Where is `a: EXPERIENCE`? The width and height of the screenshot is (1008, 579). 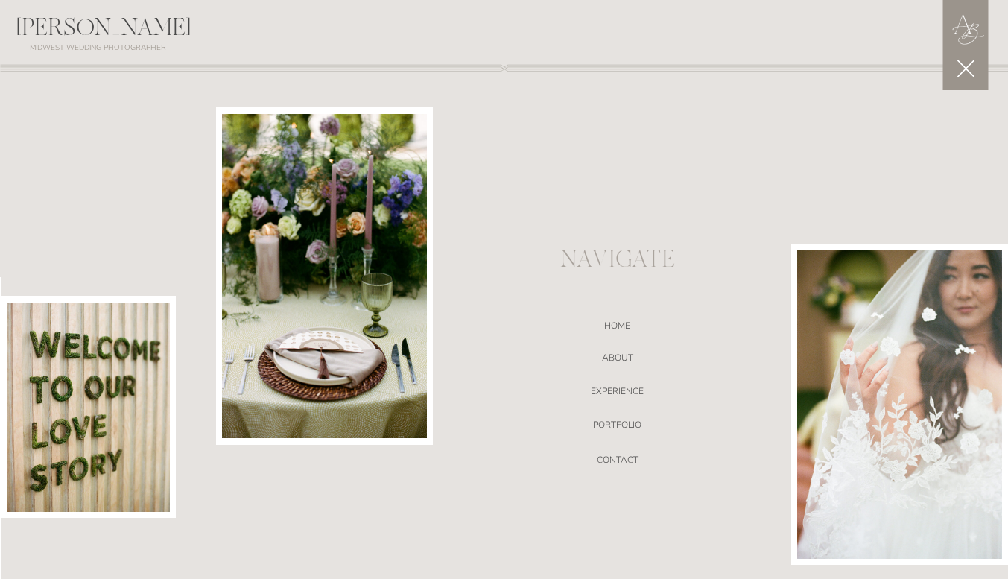
a: EXPERIENCE is located at coordinates (618, 393).